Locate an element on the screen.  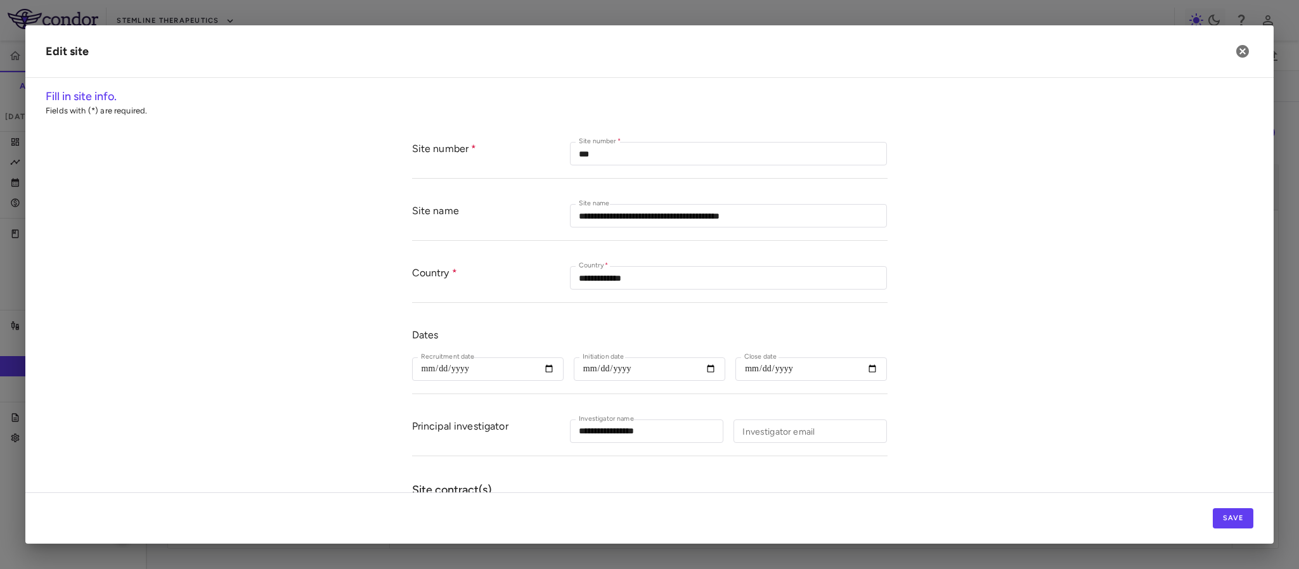
button: Save is located at coordinates (1233, 519).